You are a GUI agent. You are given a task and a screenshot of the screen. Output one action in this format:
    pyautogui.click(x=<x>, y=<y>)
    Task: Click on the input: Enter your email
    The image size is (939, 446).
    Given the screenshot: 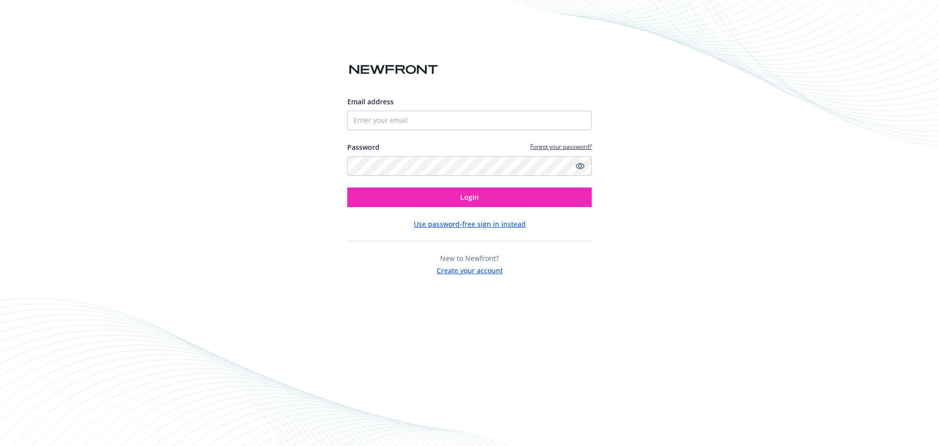 What is the action you would take?
    pyautogui.click(x=470, y=120)
    